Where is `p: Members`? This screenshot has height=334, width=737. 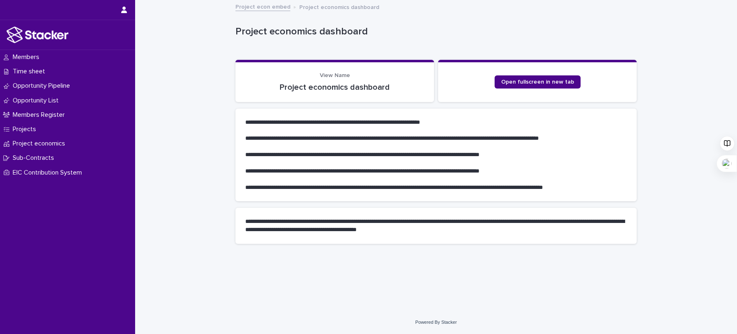 p: Members is located at coordinates (27, 57).